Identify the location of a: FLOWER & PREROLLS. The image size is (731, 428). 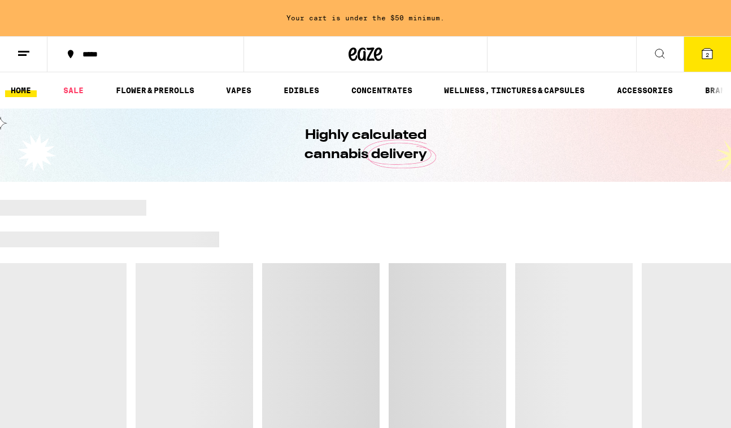
(155, 90).